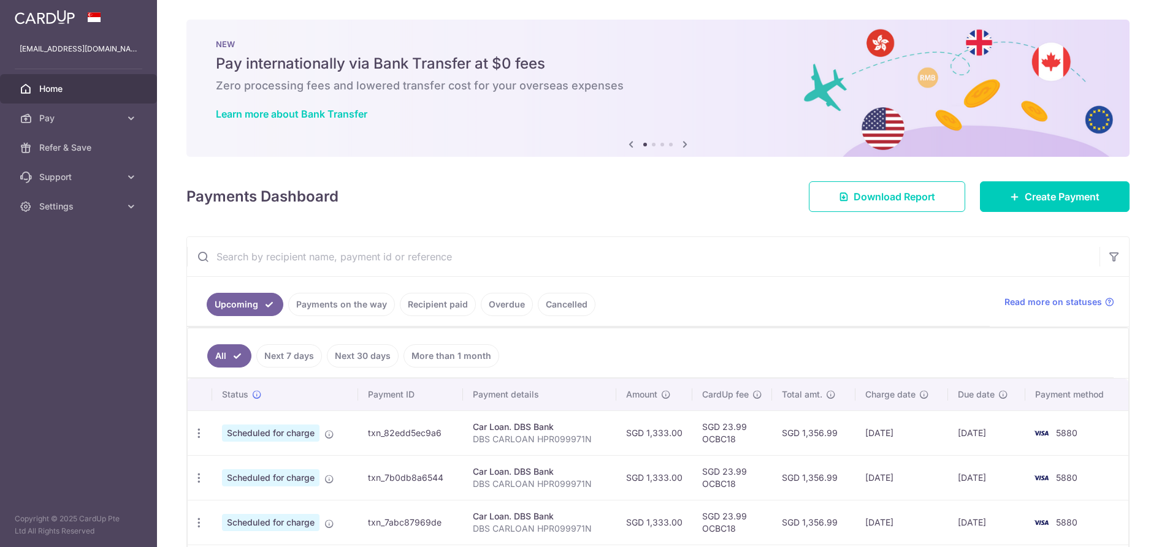 This screenshot has height=547, width=1159. What do you see at coordinates (410, 433) in the screenshot?
I see `td: txn_82edd5ec9a6` at bounding box center [410, 433].